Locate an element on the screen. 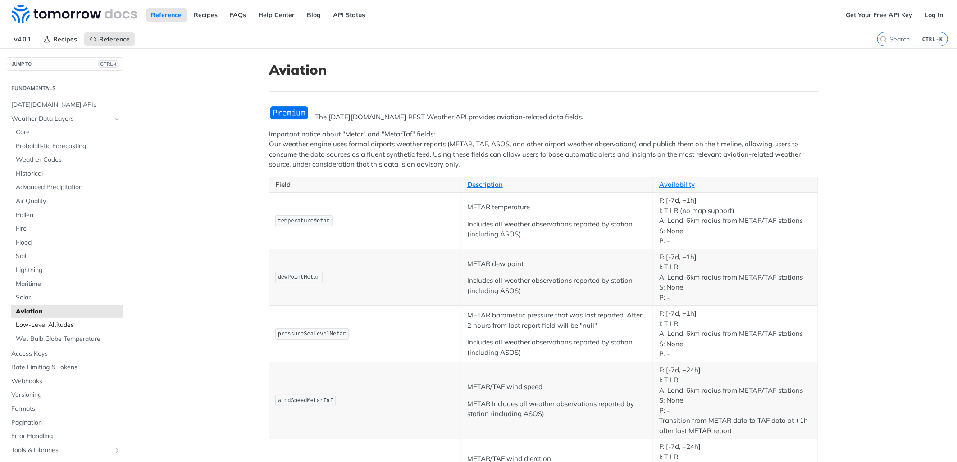  a: Solar is located at coordinates (67, 298).